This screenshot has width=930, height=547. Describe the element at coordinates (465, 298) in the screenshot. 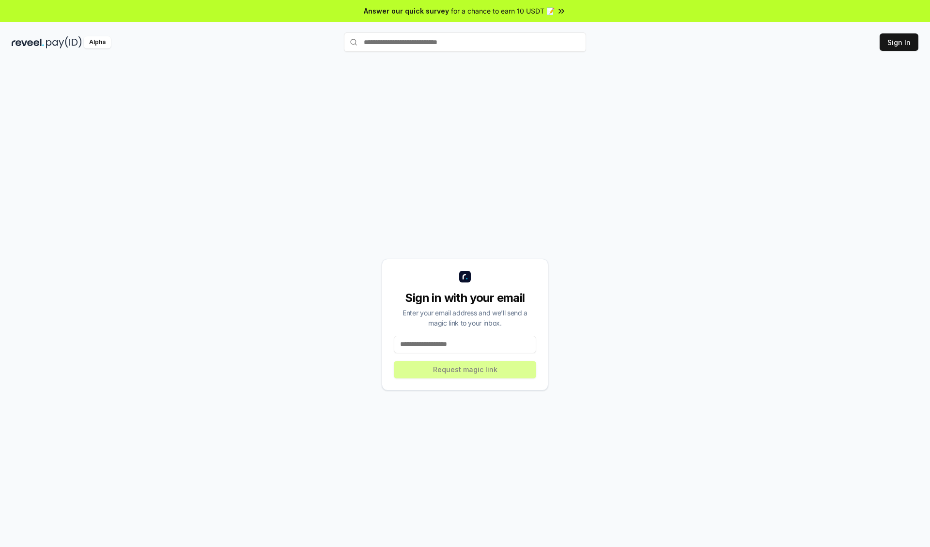

I see `div: Sign in with your email` at that location.